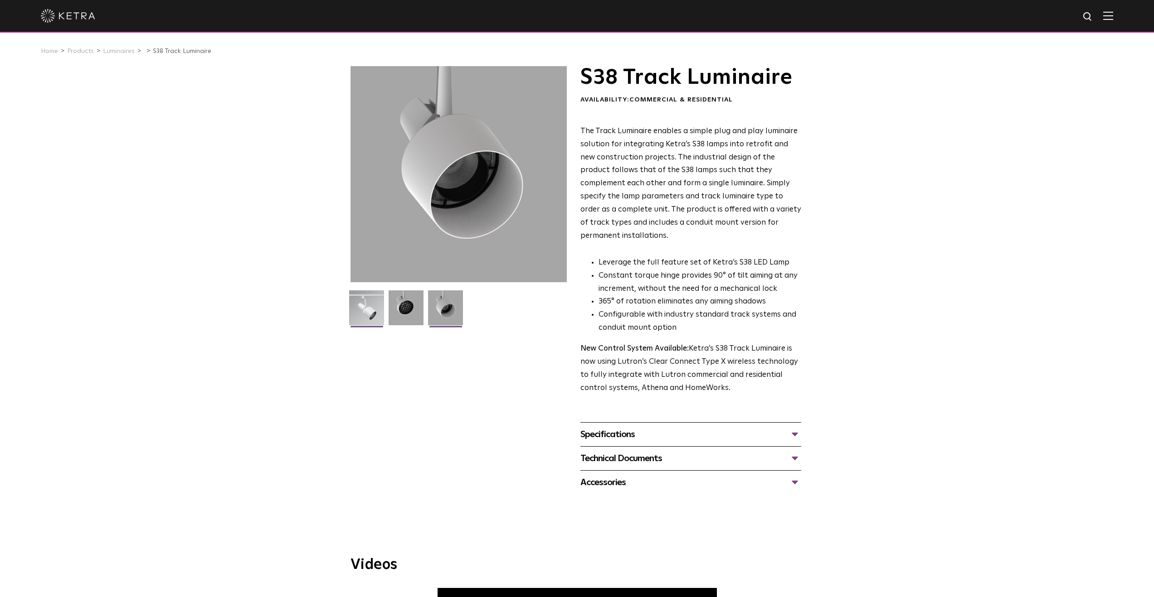  What do you see at coordinates (1088, 17) in the screenshot?
I see `img: search icon` at bounding box center [1088, 17].